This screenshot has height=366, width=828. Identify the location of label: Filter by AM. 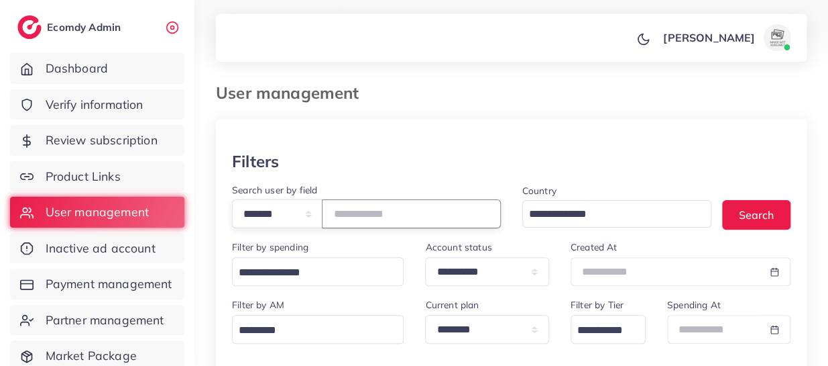
(258, 305).